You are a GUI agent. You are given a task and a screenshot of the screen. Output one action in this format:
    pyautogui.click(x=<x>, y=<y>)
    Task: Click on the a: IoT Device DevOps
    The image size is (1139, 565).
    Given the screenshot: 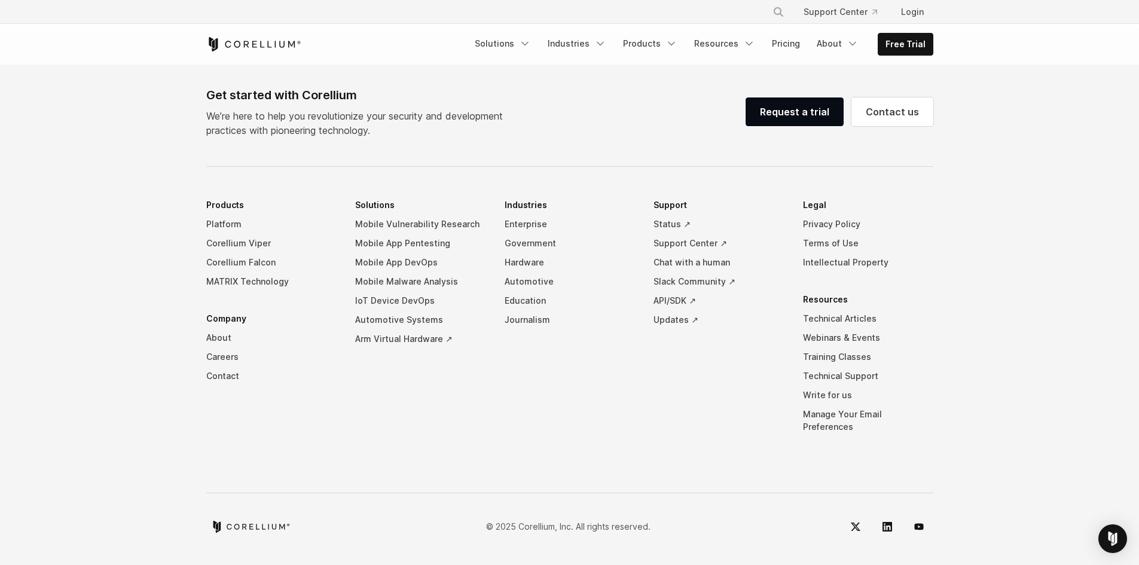 What is the action you would take?
    pyautogui.click(x=420, y=301)
    